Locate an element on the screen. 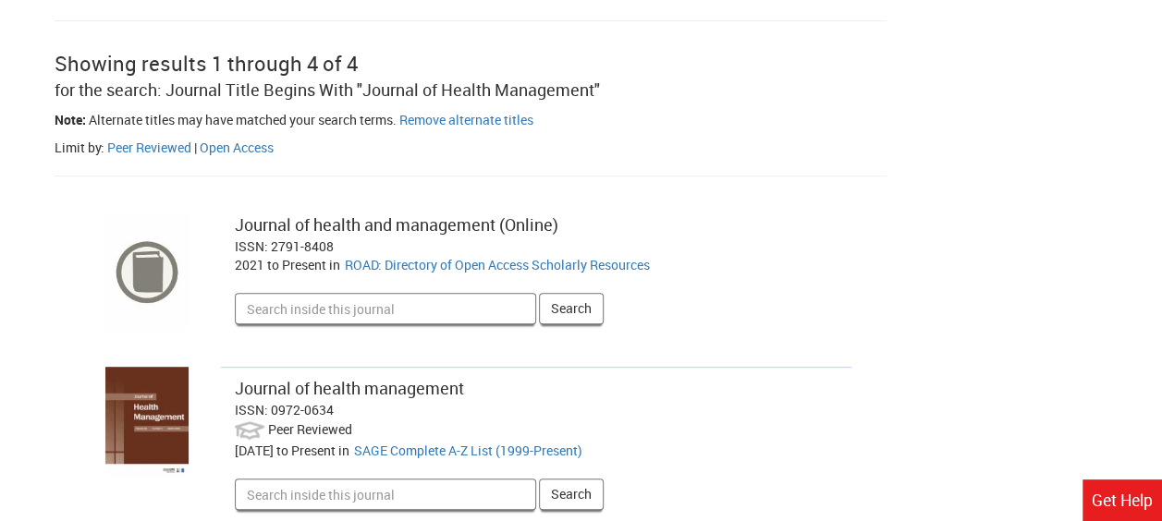 The image size is (1162, 521). span: for the search: Journal Title Begins With "Journal of Health Management" is located at coordinates (327, 90).